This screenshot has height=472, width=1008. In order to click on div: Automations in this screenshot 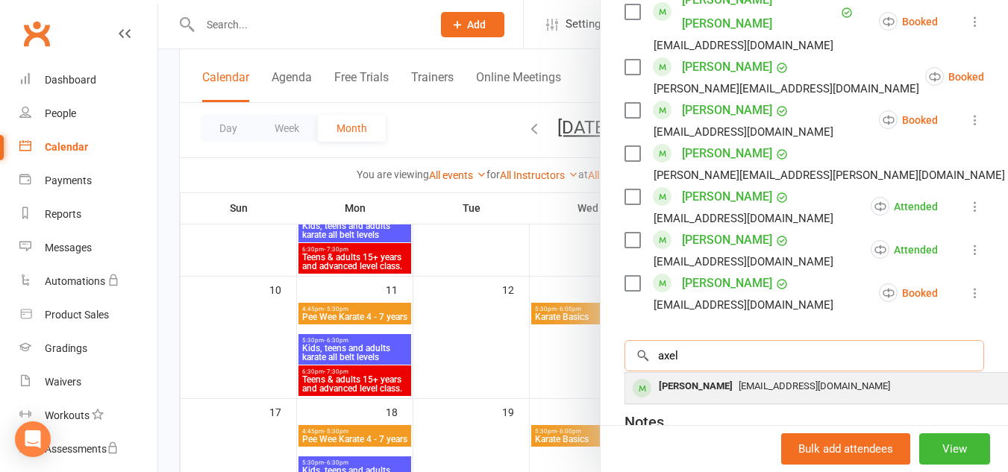, I will do `click(75, 281)`.